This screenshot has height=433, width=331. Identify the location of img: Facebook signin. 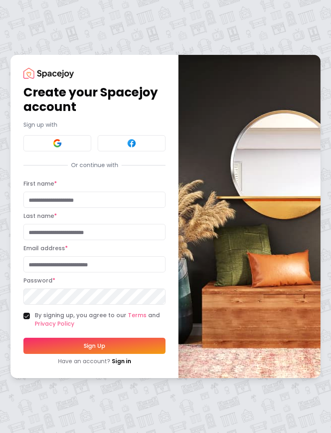
(132, 143).